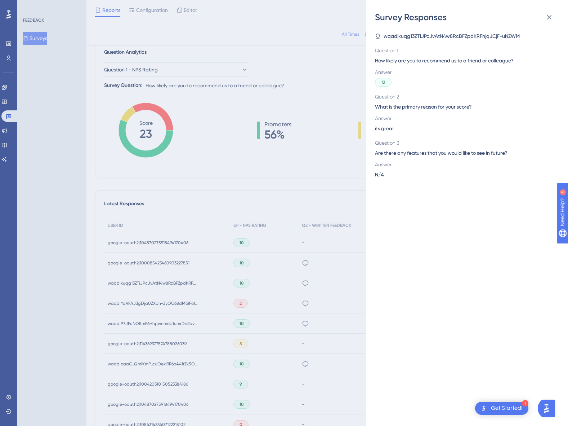 This screenshot has height=426, width=568. Describe the element at coordinates (507, 408) in the screenshot. I see `div: Get Started!` at that location.